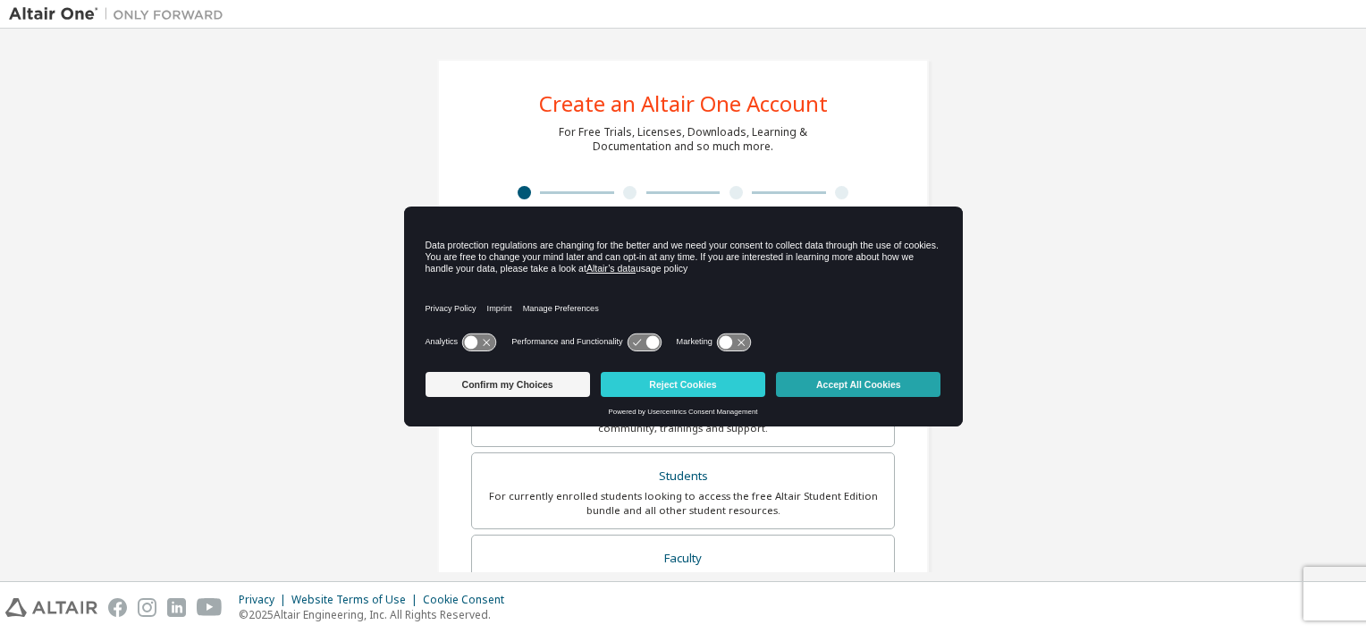 The image size is (1366, 633). Describe the element at coordinates (683, 104) in the screenshot. I see `div: Create an Altair One Account` at that location.